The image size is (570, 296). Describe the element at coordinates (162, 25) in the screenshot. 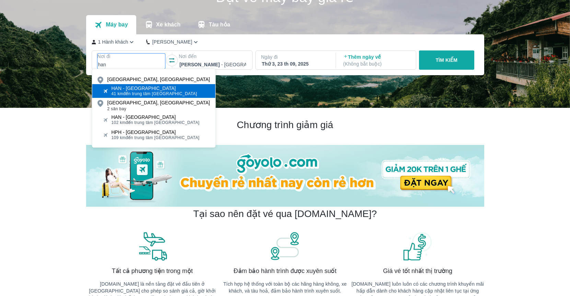

I see `div: transportation tabs` at that location.